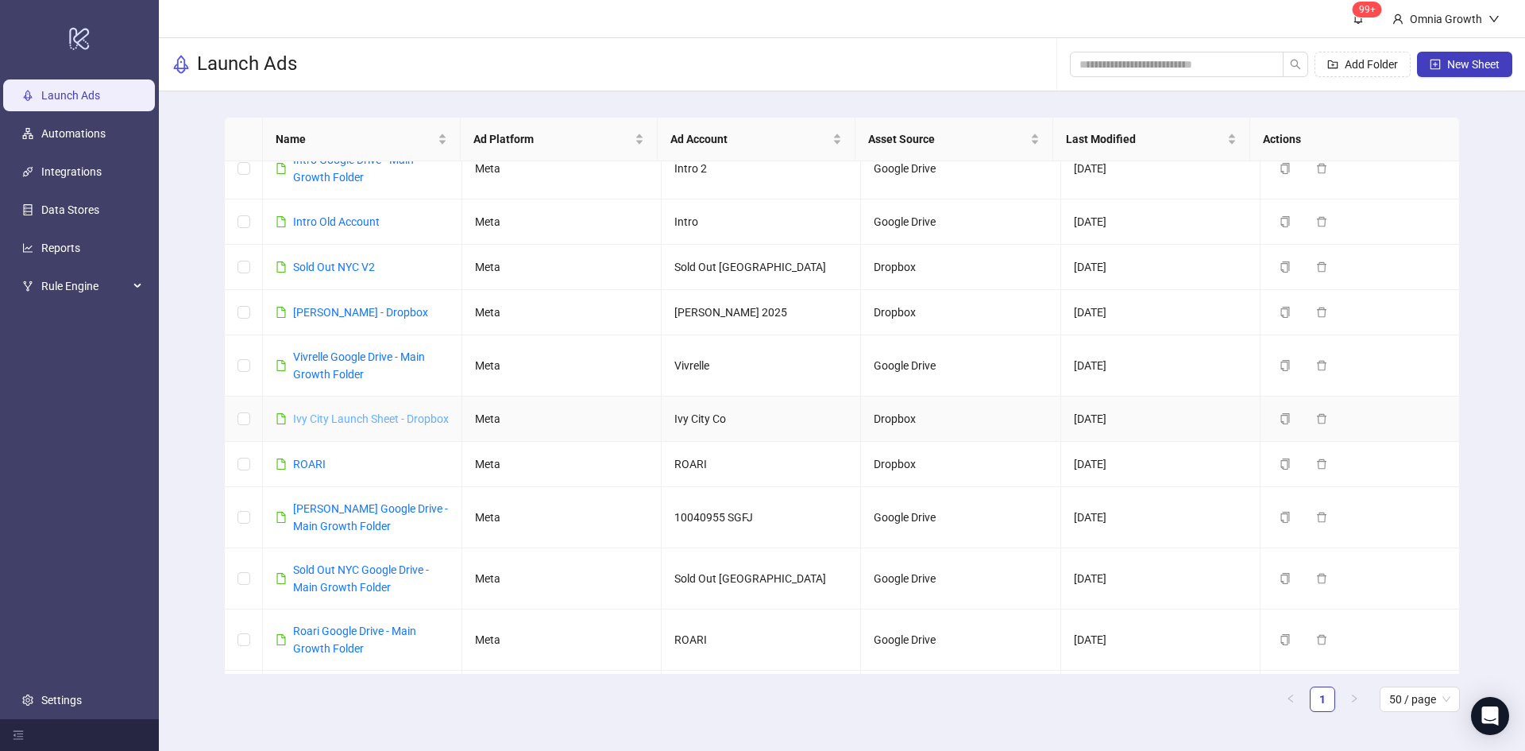 The height and width of the screenshot is (751, 1525). Describe the element at coordinates (1291, 699) in the screenshot. I see `button: left` at that location.